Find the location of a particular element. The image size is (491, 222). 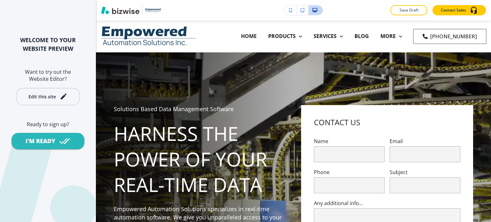

img: Your Logo is located at coordinates (154, 10).